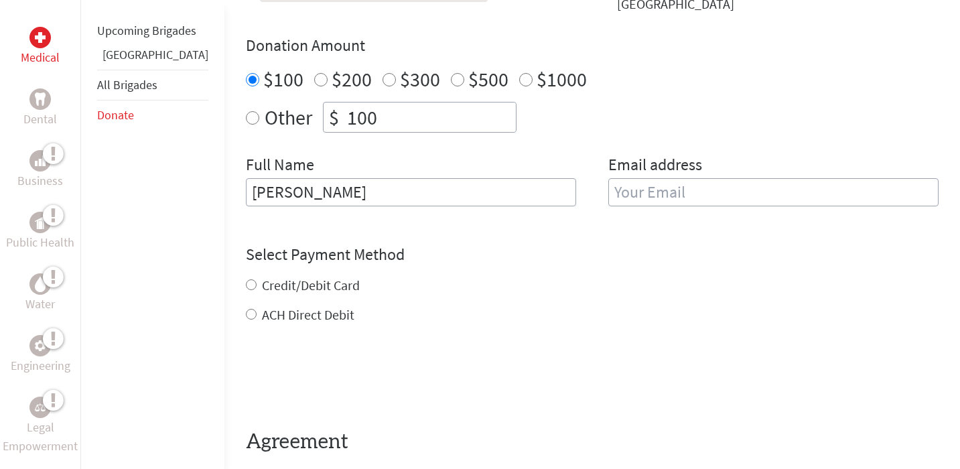  What do you see at coordinates (40, 366) in the screenshot?
I see `p: Engineering` at bounding box center [40, 366].